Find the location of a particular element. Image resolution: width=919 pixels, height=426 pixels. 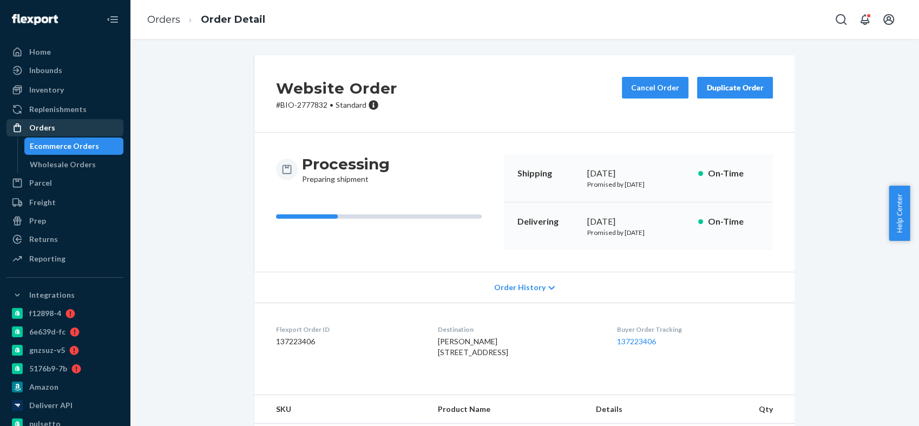

div: Amazon is located at coordinates (44, 387).